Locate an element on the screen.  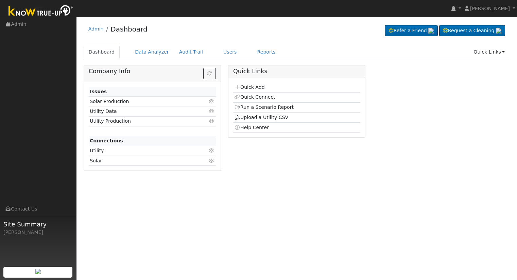
a: Quick Connect is located at coordinates (254, 97).